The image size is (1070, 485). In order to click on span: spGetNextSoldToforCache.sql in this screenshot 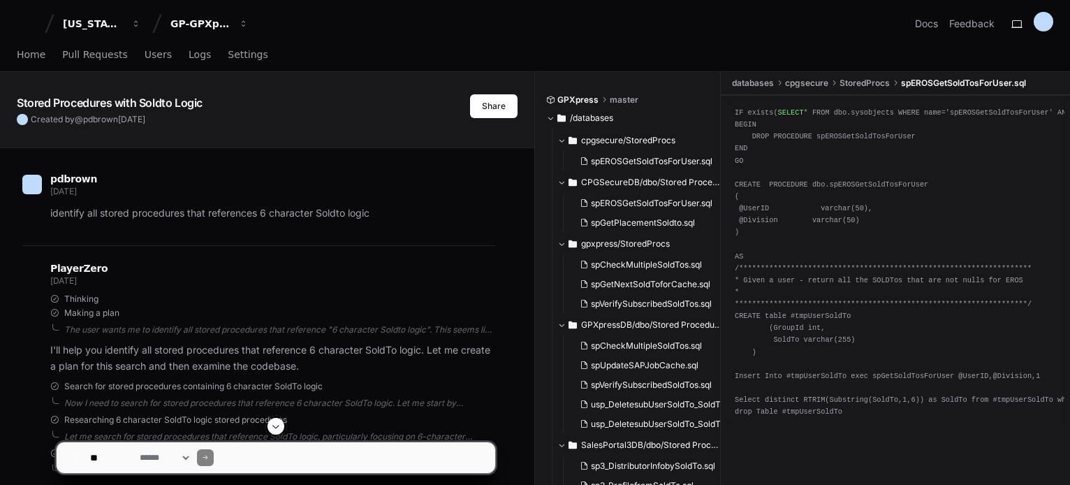, I will do `click(650, 284)`.